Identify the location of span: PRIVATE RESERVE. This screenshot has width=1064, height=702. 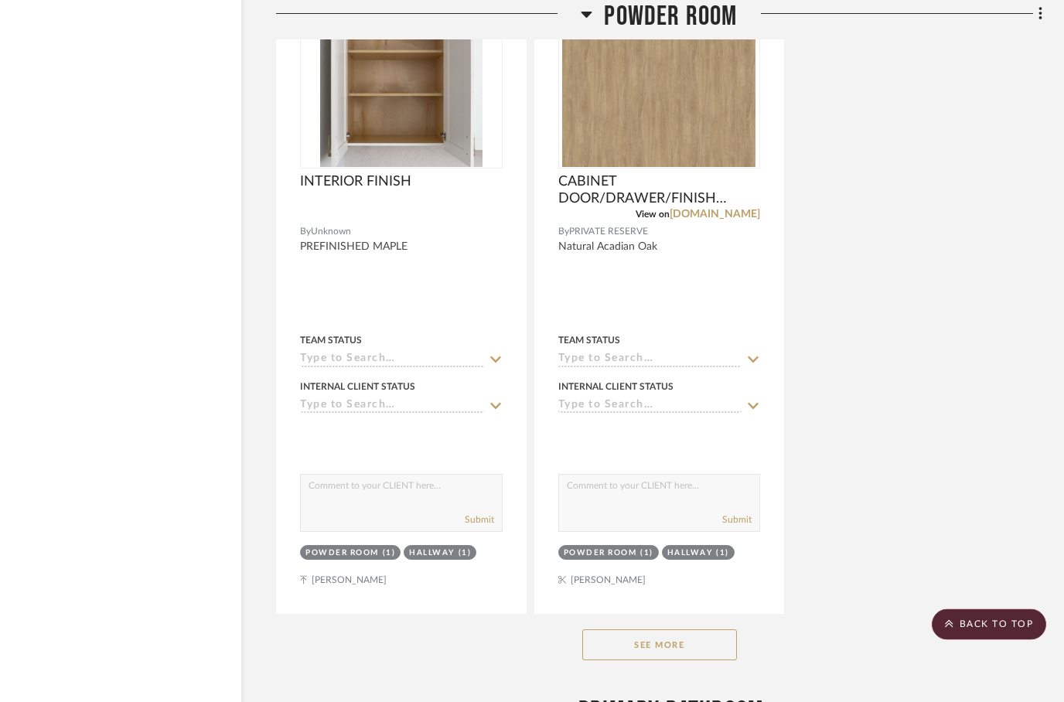
(609, 232).